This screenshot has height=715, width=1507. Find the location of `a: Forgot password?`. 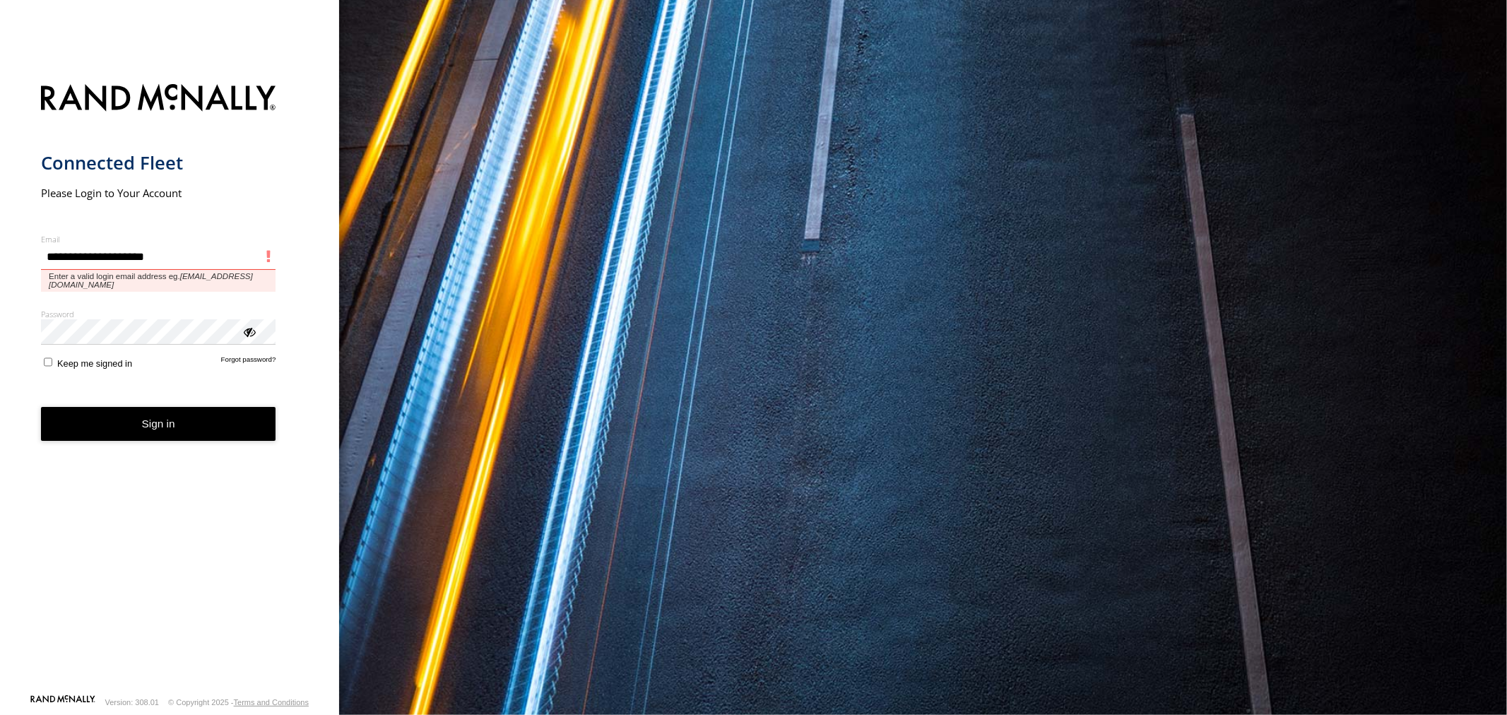

a: Forgot password? is located at coordinates (249, 362).